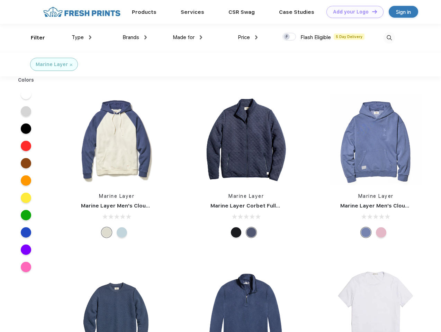 The height and width of the screenshot is (332, 441). Describe the element at coordinates (52, 64) in the screenshot. I see `div: Marine Layer` at that location.